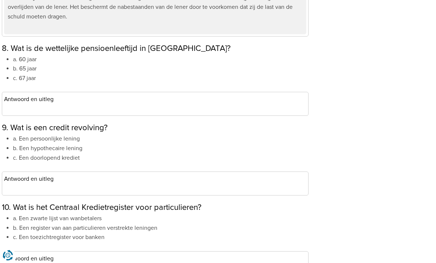 This screenshot has height=263, width=436. I want to click on li: b. 65 jaar, so click(161, 69).